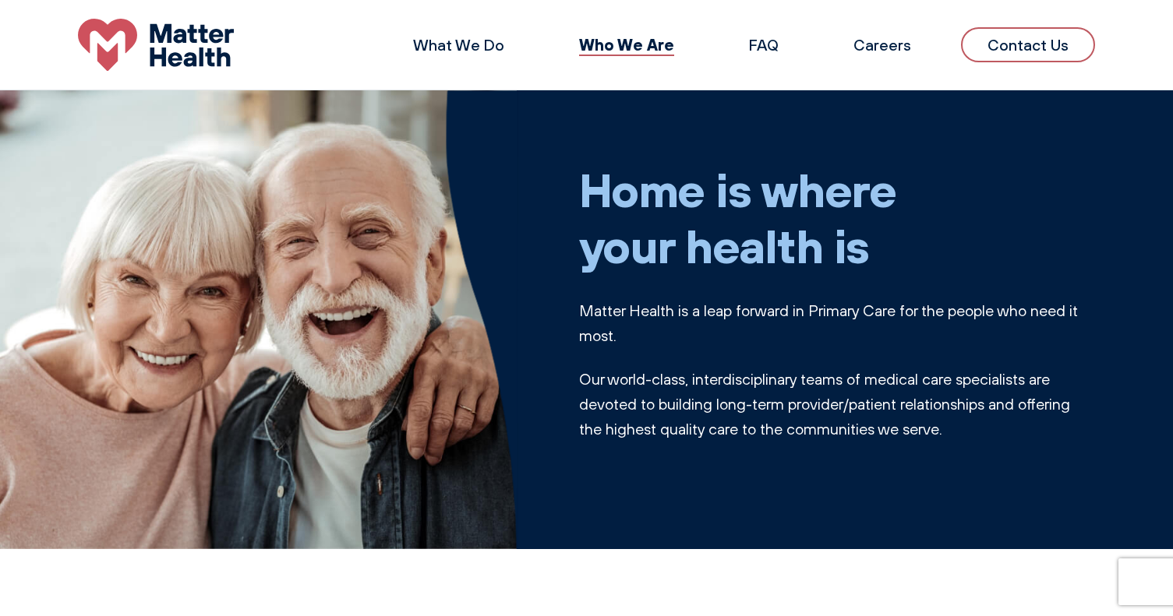 This screenshot has width=1173, height=616. I want to click on a: What We Do, so click(458, 44).